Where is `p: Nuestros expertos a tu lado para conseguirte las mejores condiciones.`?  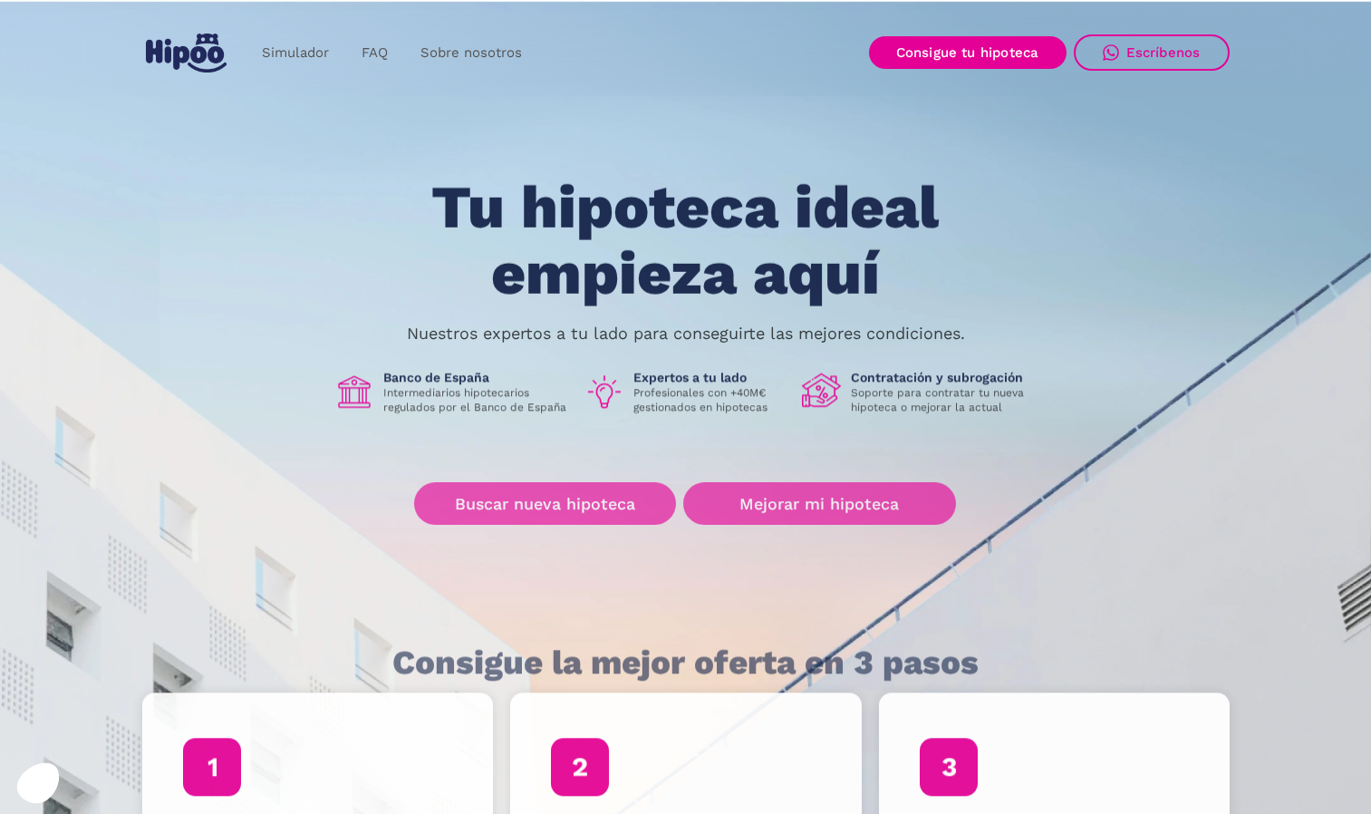 p: Nuestros expertos a tu lado para conseguirte las mejores condiciones. is located at coordinates (686, 334).